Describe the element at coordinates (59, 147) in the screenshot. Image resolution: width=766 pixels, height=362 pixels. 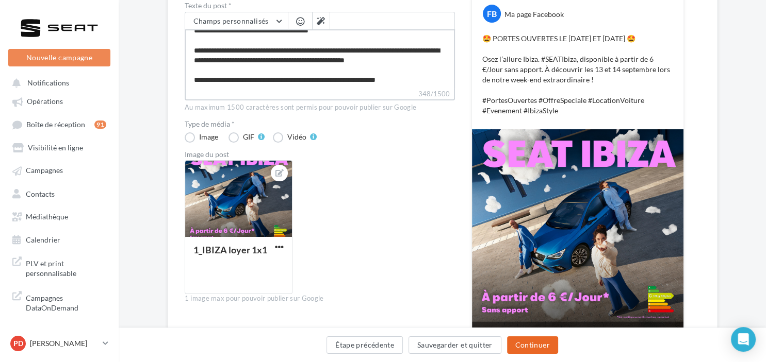
I see `a: Visibilité en ligne` at that location.